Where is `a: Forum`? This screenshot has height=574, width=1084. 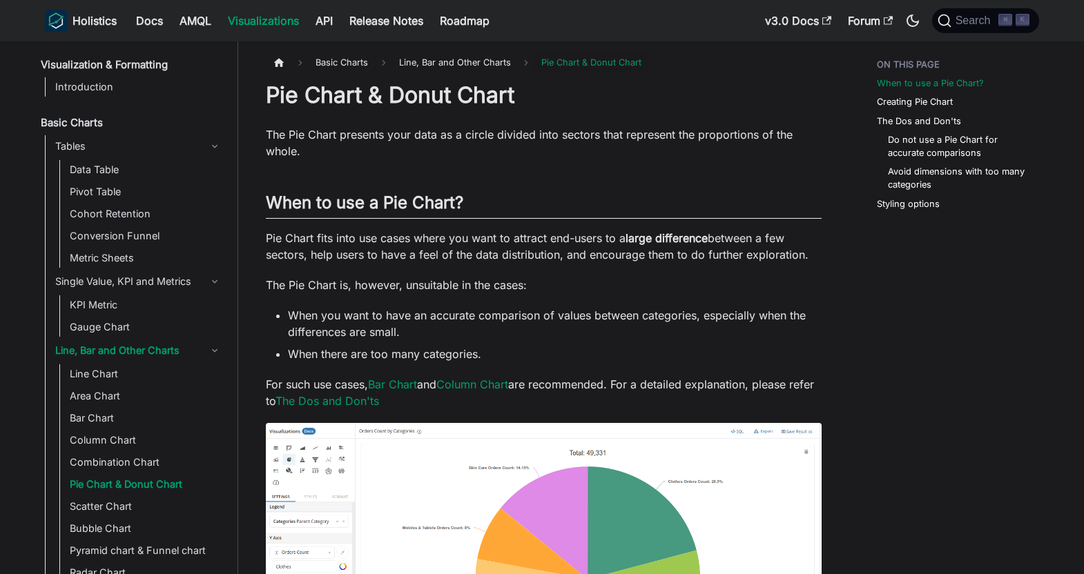 a: Forum is located at coordinates (870, 21).